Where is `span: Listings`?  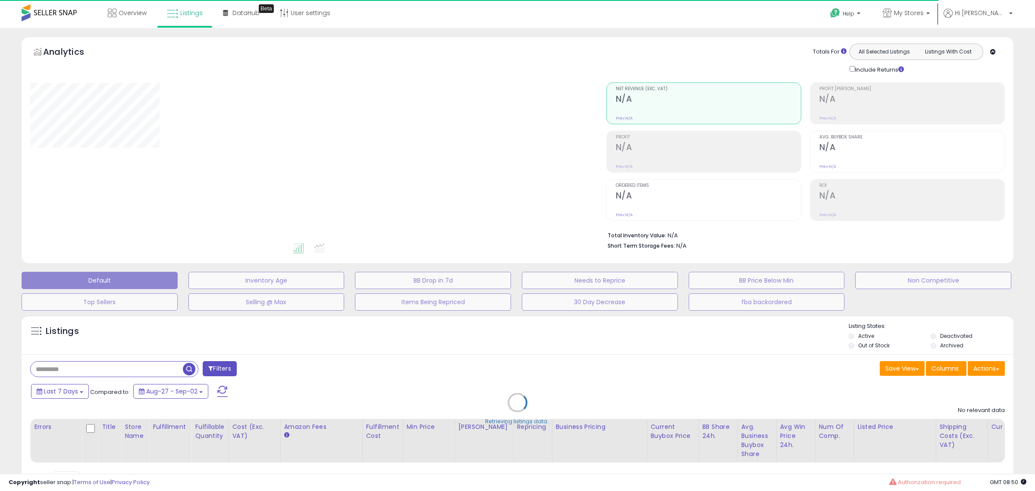
span: Listings is located at coordinates (192, 13).